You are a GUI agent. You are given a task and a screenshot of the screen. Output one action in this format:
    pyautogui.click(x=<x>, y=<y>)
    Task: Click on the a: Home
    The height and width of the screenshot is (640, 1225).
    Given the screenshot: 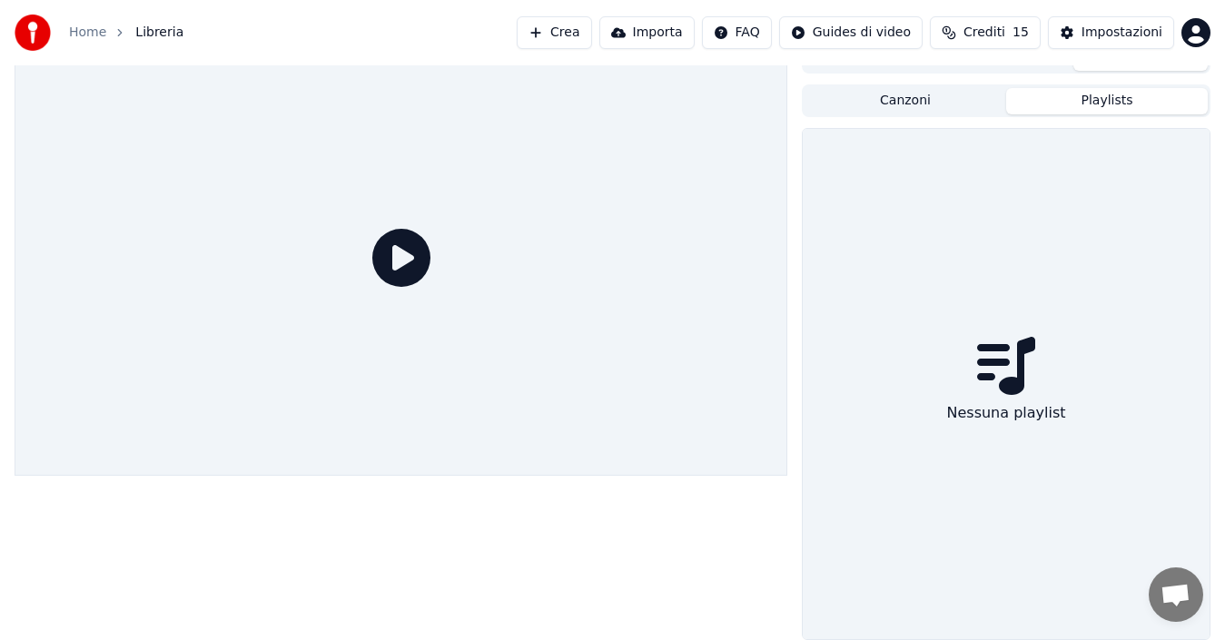 What is the action you would take?
    pyautogui.click(x=87, y=33)
    